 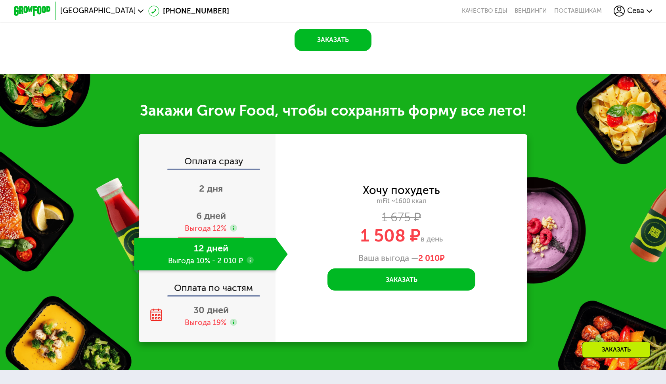 I want to click on div: поставщикам, so click(x=578, y=11).